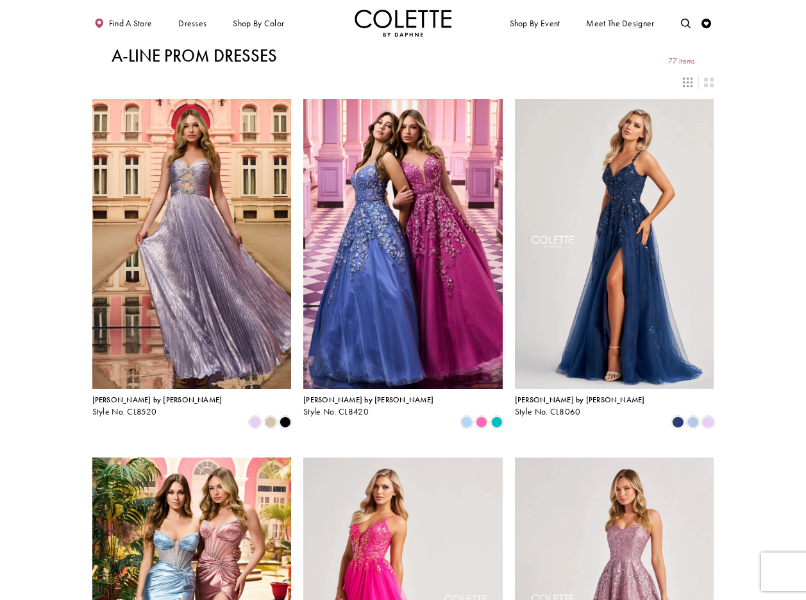 Image resolution: width=806 pixels, height=600 pixels. What do you see at coordinates (192, 244) in the screenshot?
I see `a: Visit Colette by Daphne Style No. CL8520 Page` at bounding box center [192, 244].